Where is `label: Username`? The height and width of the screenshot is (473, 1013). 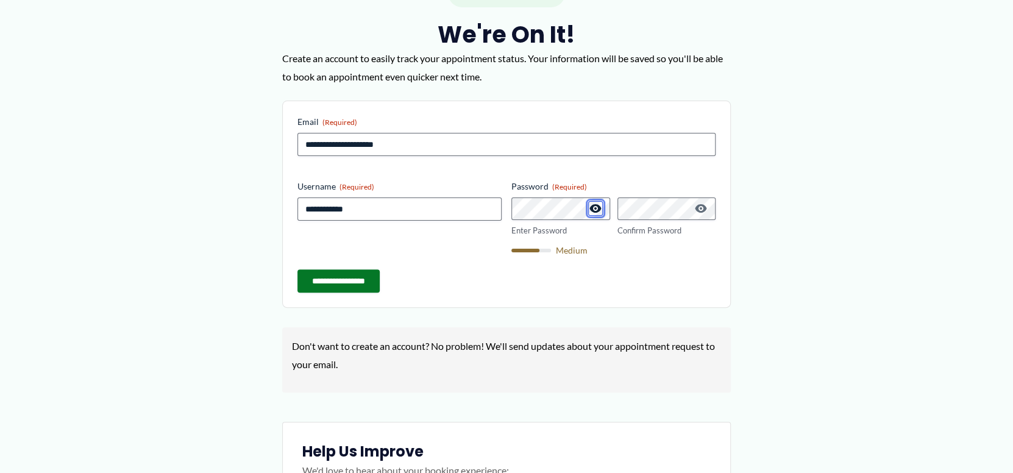
label: Username is located at coordinates (399, 187).